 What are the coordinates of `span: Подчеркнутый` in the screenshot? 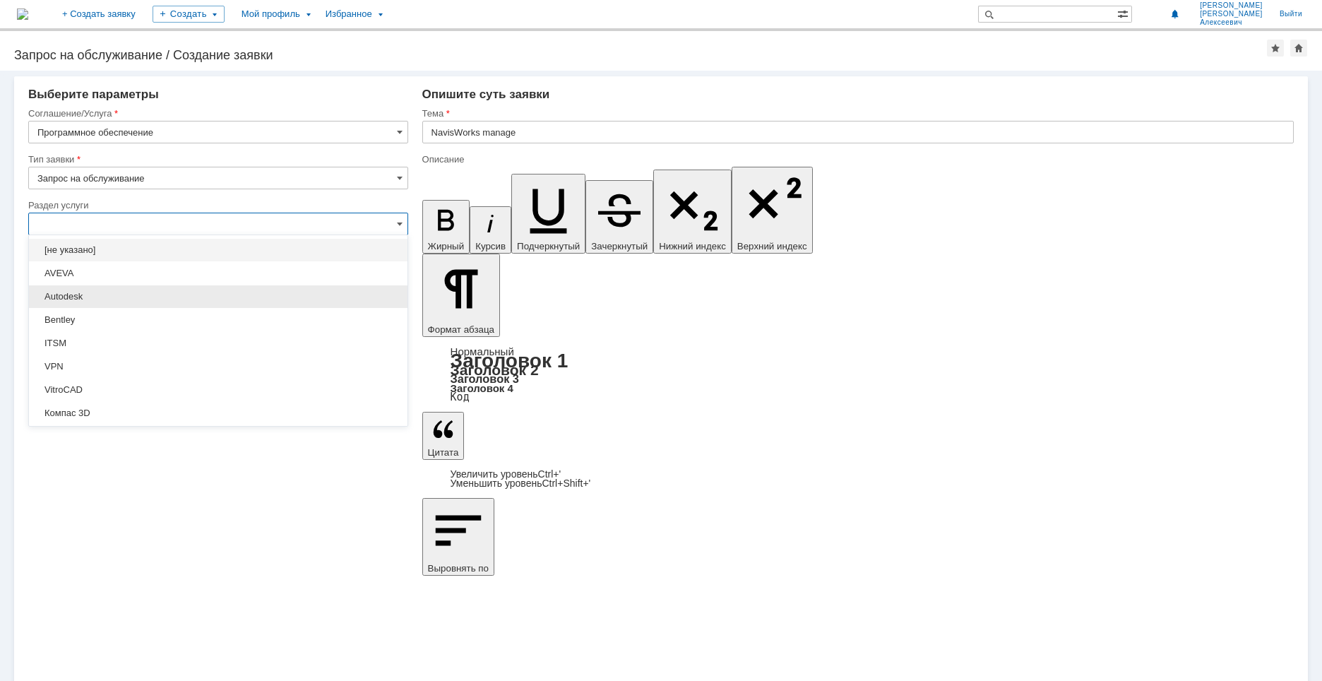 It's located at (548, 246).